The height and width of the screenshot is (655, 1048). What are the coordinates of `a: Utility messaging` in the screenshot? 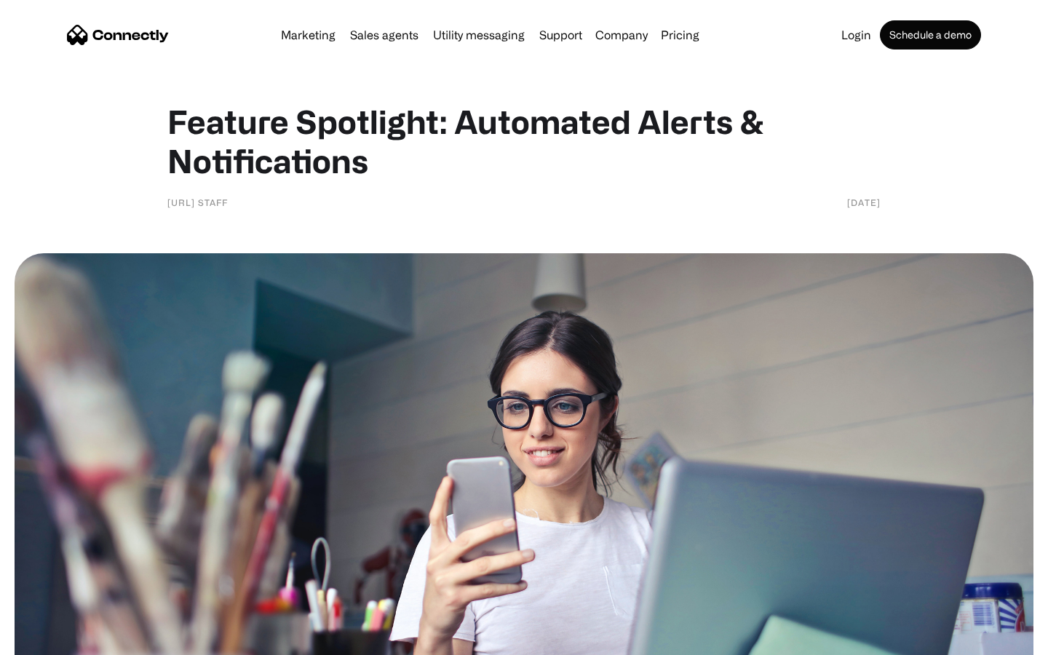 It's located at (479, 35).